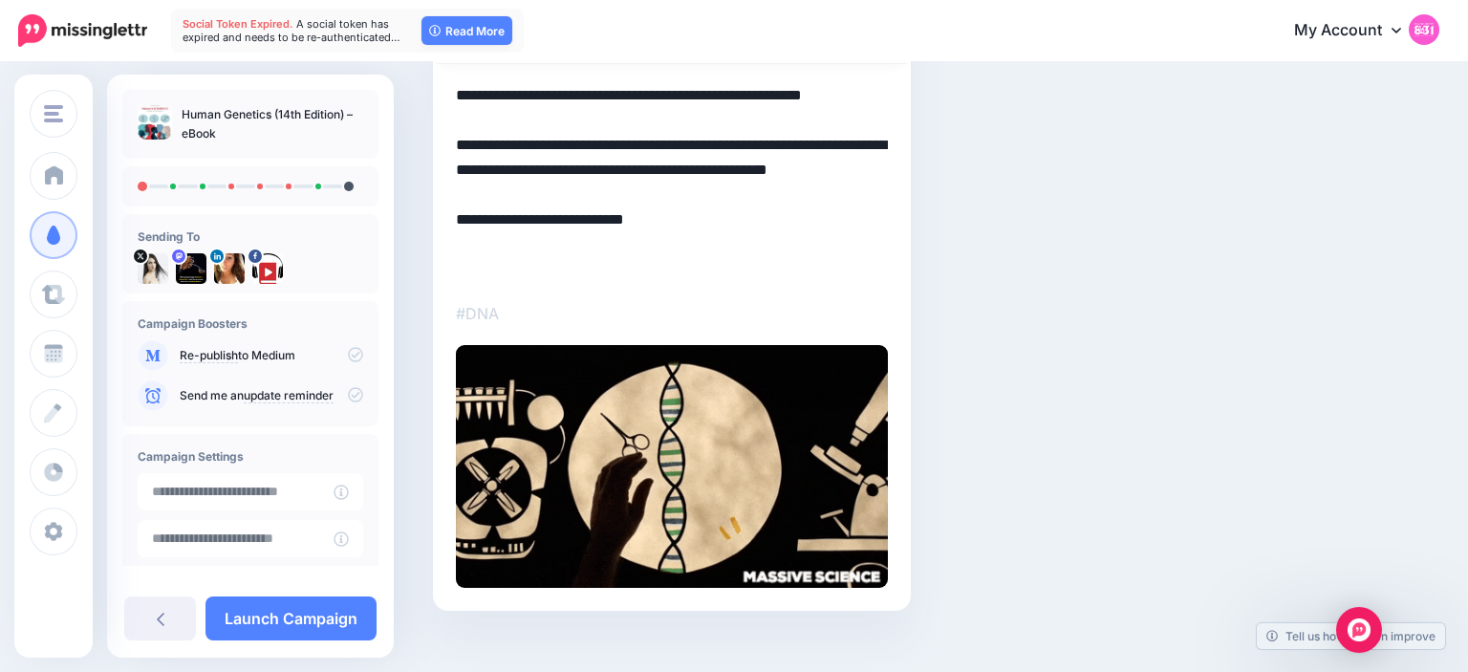 The width and height of the screenshot is (1468, 672). Describe the element at coordinates (271, 356) in the screenshot. I see `p: to Medium` at that location.